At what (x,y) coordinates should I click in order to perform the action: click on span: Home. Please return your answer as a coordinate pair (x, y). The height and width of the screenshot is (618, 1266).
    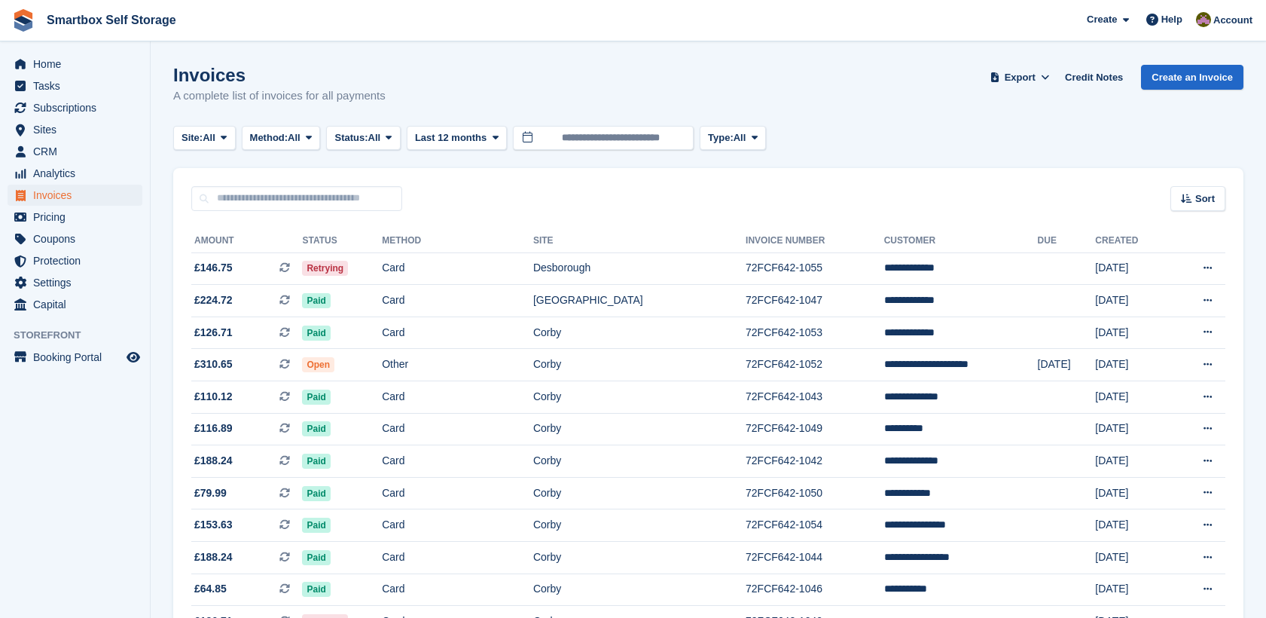
    Looking at the image, I should click on (78, 64).